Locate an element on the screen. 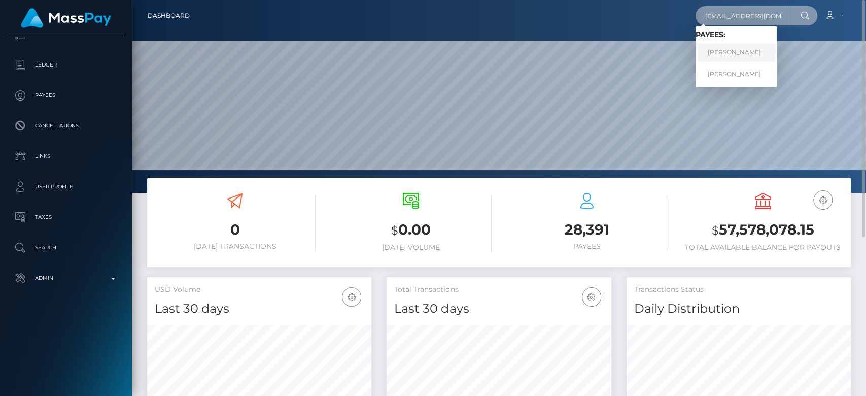 The image size is (866, 396). h6: Payees is located at coordinates (587, 246).